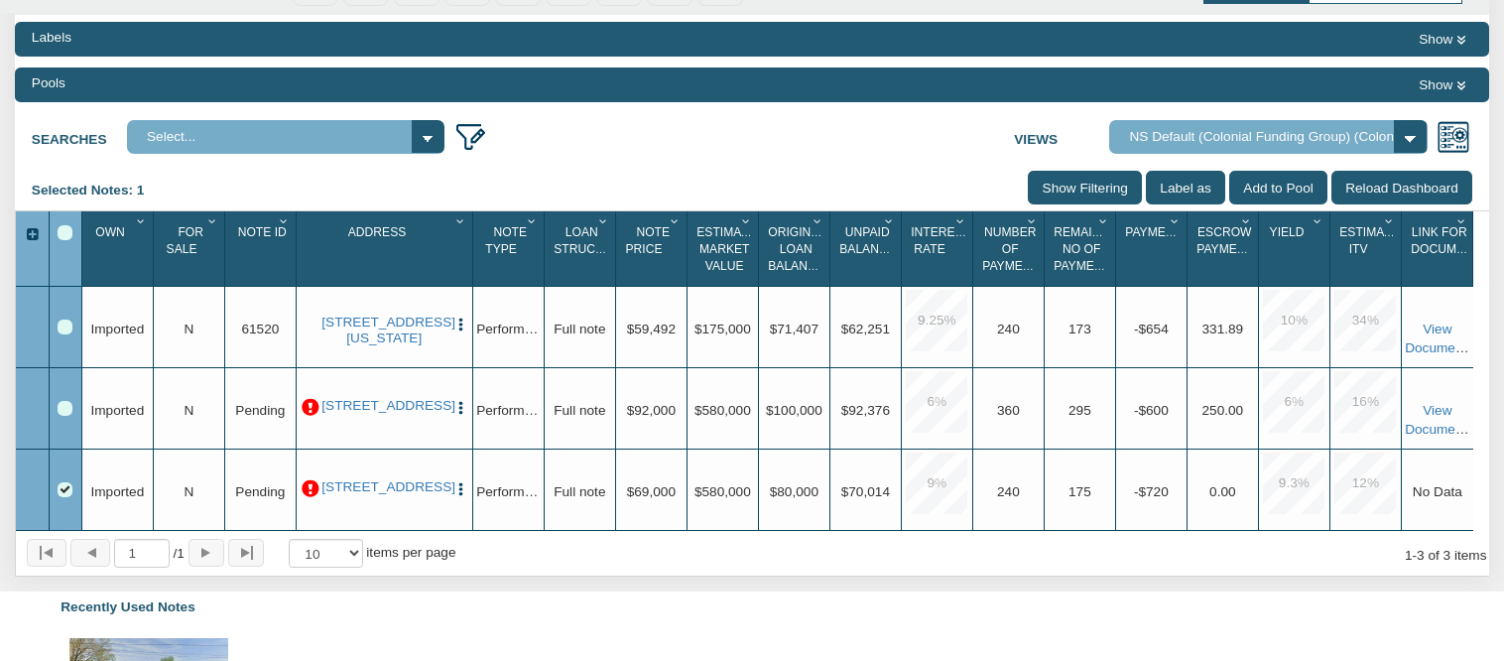 This screenshot has height=661, width=1504. Describe the element at coordinates (52, 37) in the screenshot. I see `div: Labels` at that location.